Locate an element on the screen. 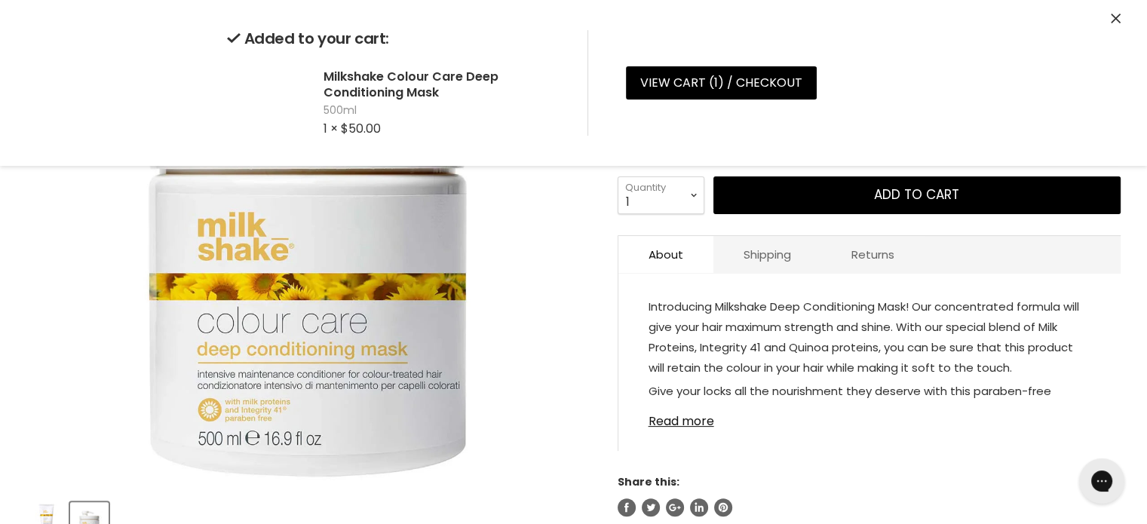 The image size is (1147, 524). span: $50.00 is located at coordinates (361, 128).